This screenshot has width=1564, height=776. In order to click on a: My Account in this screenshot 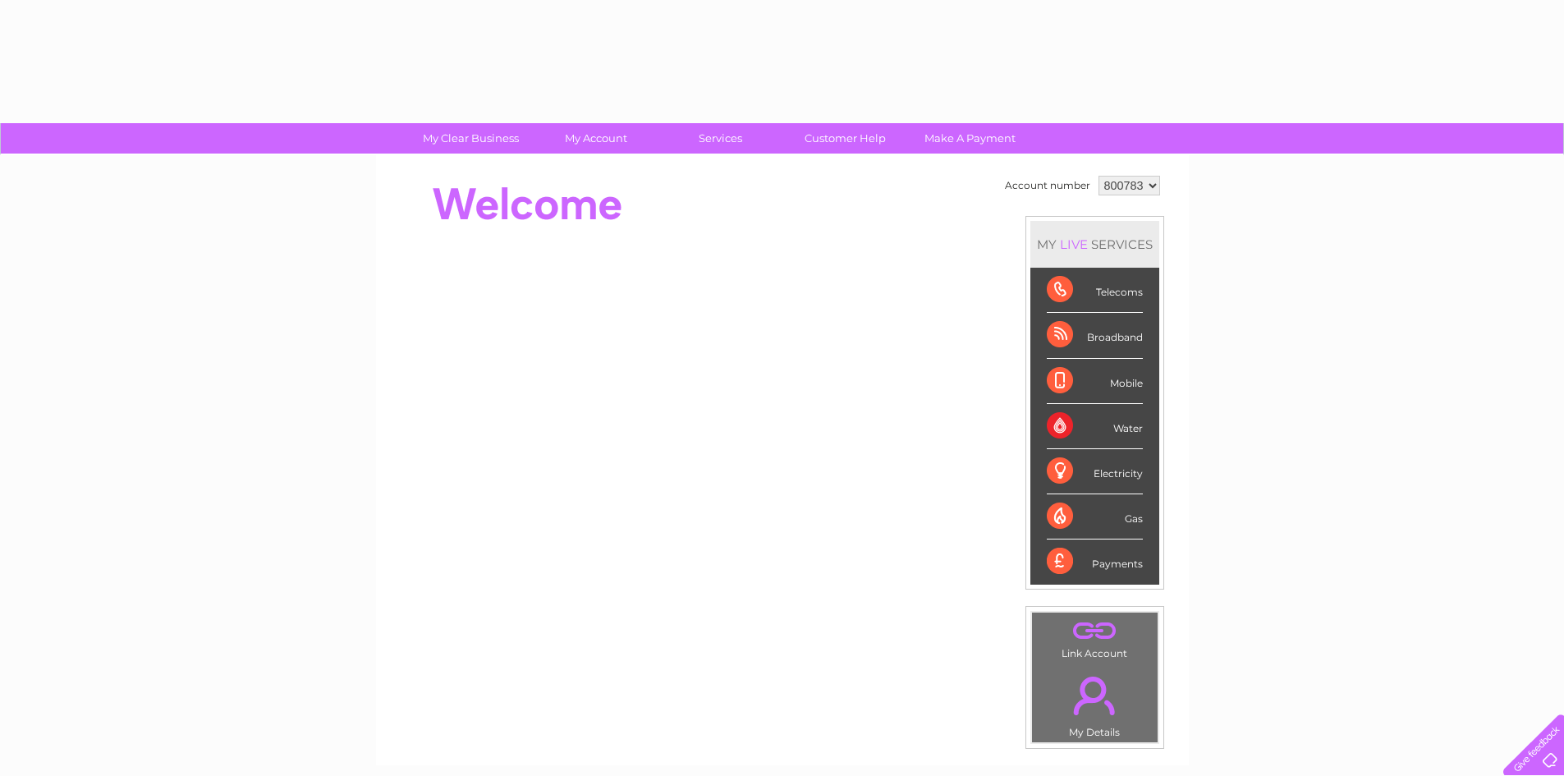, I will do `click(595, 138)`.